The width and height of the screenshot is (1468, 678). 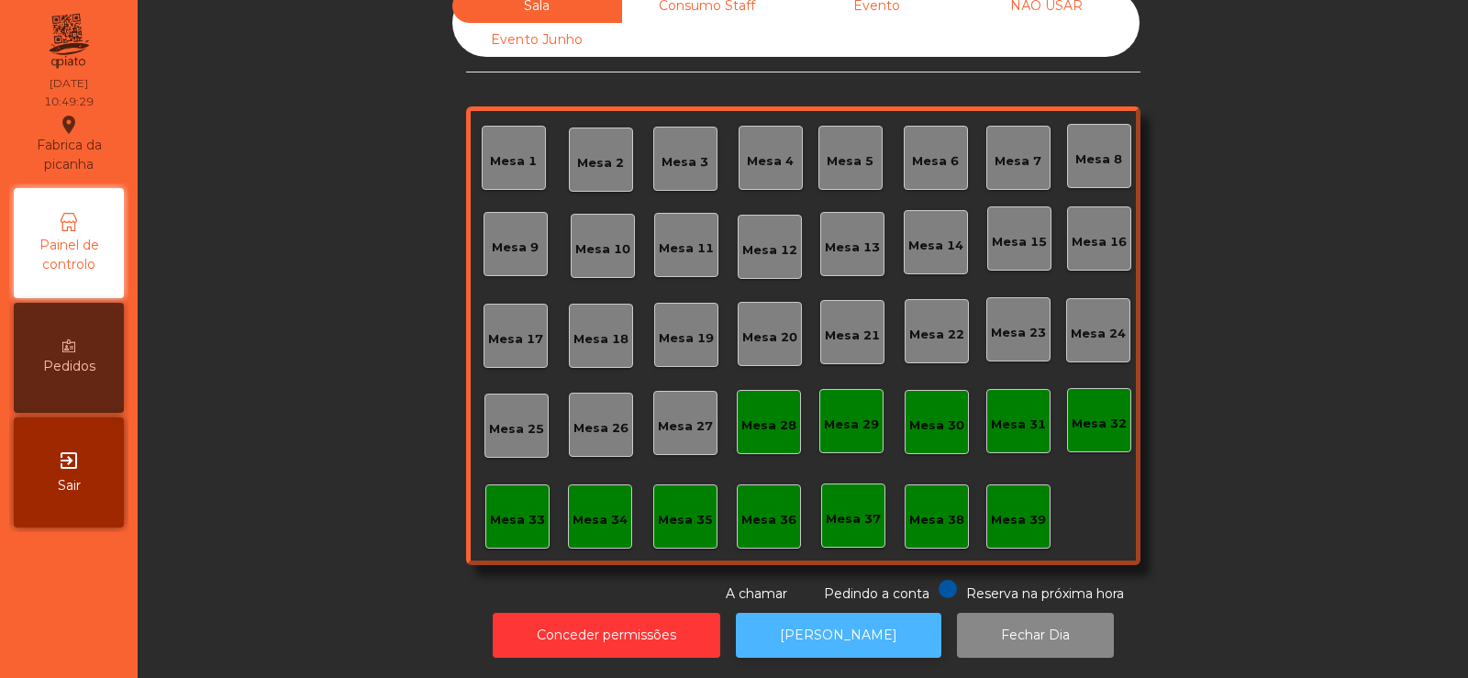 I want to click on span: Pedindo a conta, so click(x=876, y=594).